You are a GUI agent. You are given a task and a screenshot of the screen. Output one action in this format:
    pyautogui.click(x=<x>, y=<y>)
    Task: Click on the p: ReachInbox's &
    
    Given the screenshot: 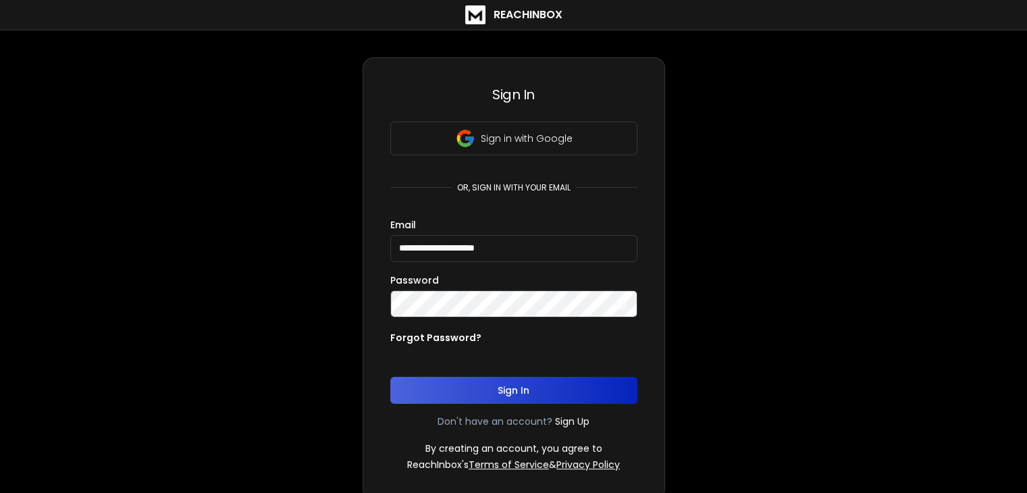 What is the action you would take?
    pyautogui.click(x=513, y=464)
    